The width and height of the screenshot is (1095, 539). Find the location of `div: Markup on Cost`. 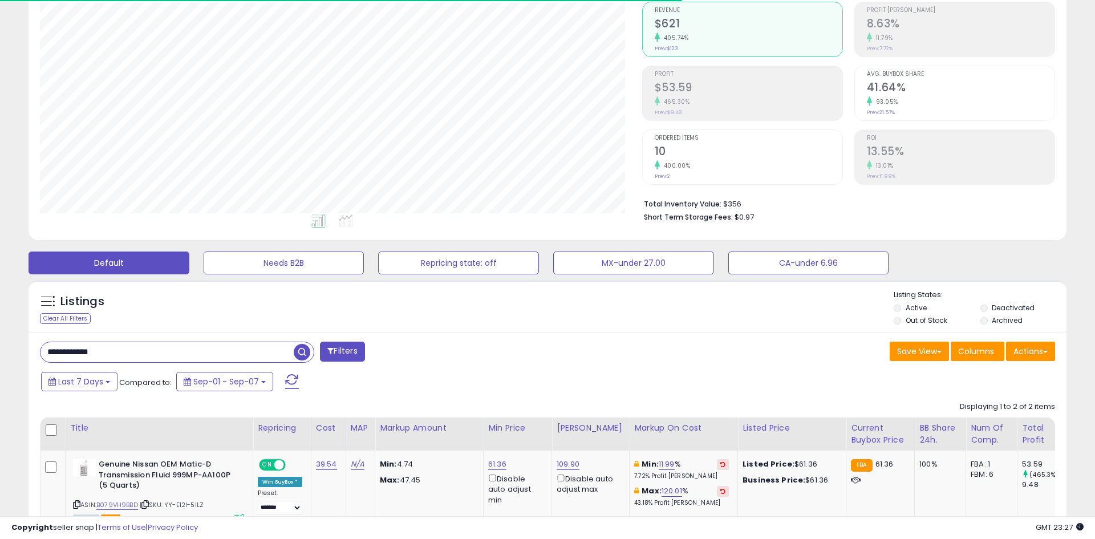

div: Markup on Cost is located at coordinates (683, 428).